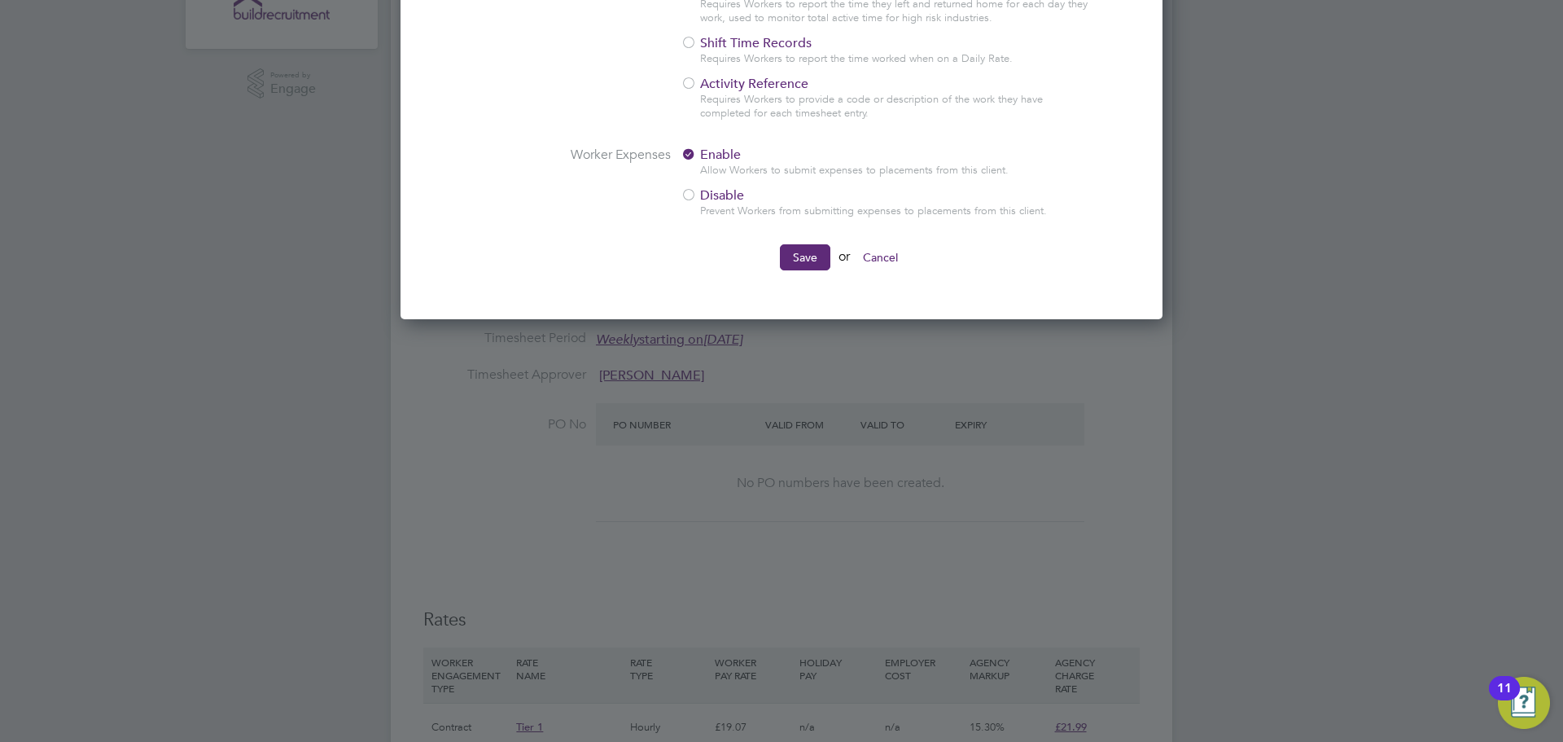 The image size is (1563, 742). What do you see at coordinates (898, 59) in the screenshot?
I see `div: Requires Workers to report the time worked when on a Daily Rate.` at bounding box center [898, 59].